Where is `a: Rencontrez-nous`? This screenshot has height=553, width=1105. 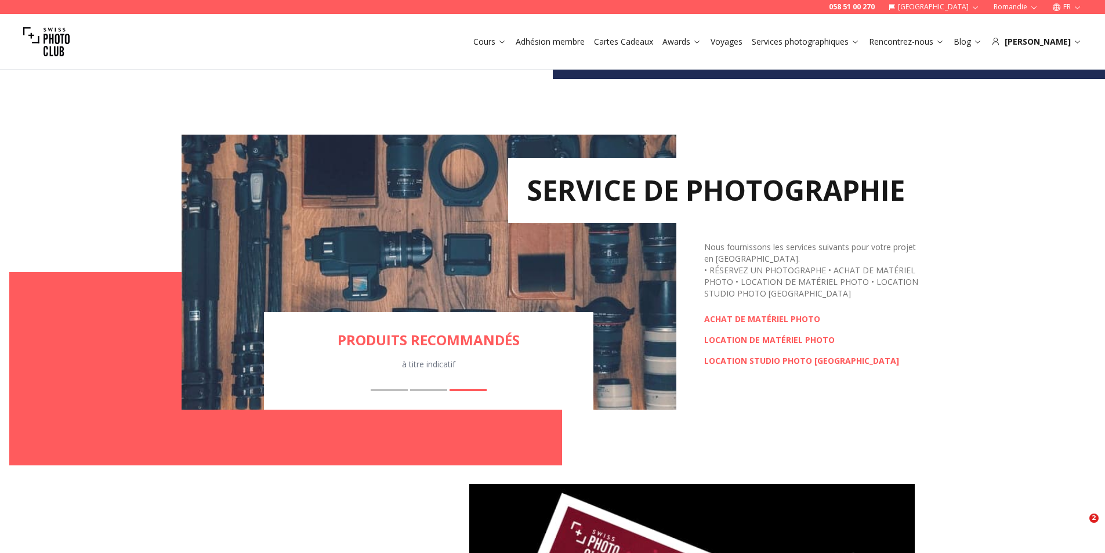 a: Rencontrez-nous is located at coordinates (906, 42).